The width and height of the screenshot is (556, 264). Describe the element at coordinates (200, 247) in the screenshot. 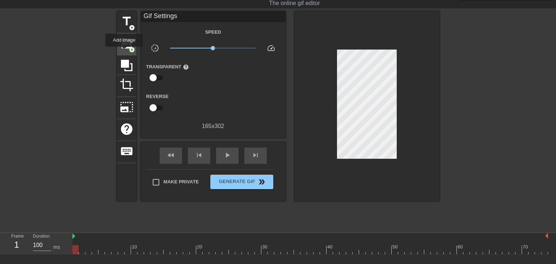

I see `div: 20` at that location.